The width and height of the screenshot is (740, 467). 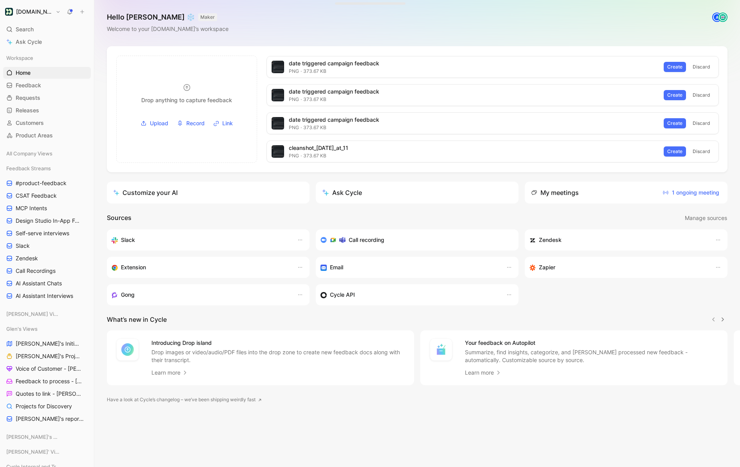 I want to click on div: All Company Views, so click(x=47, y=153).